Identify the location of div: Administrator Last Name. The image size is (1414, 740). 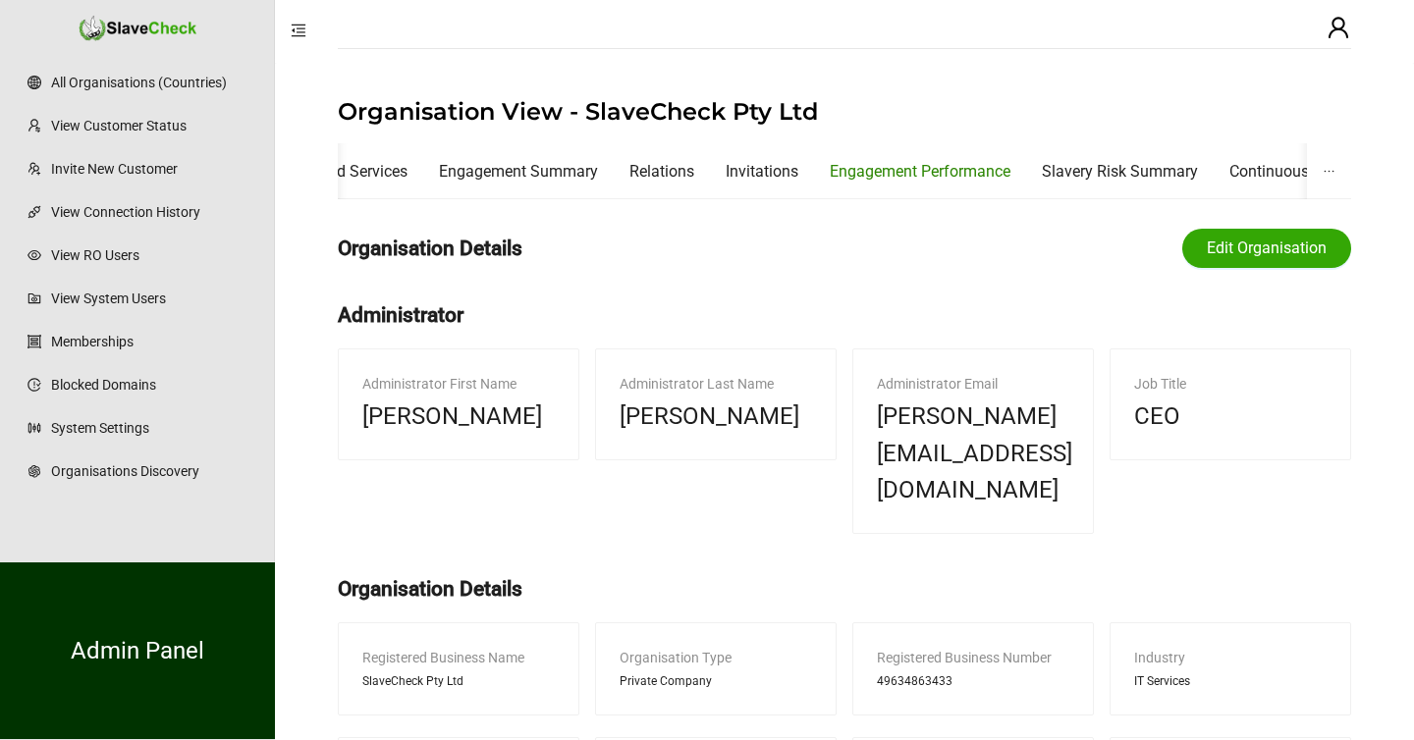
(716, 384).